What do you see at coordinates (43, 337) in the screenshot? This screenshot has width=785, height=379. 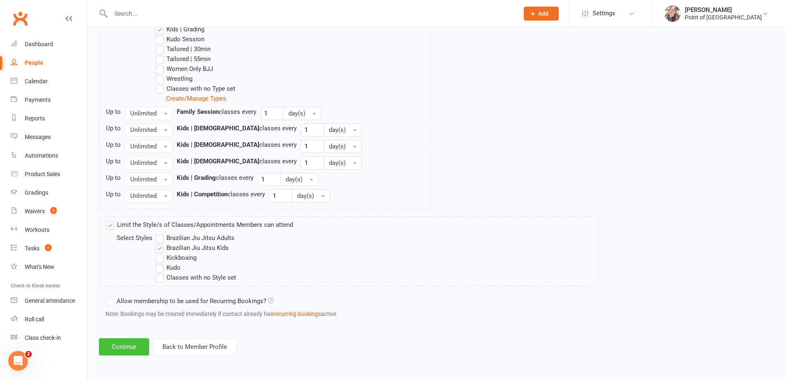 I see `div: Class check-in` at bounding box center [43, 337].